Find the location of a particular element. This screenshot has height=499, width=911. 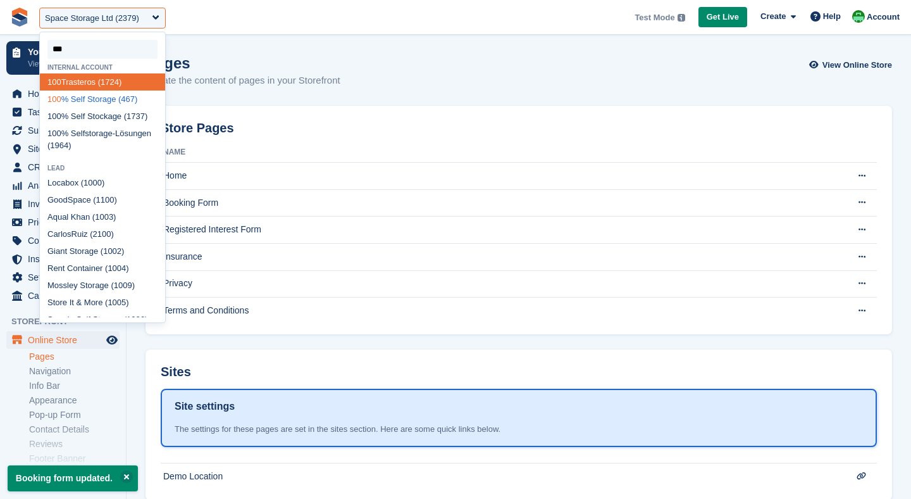

span: Coupons is located at coordinates (66, 240).